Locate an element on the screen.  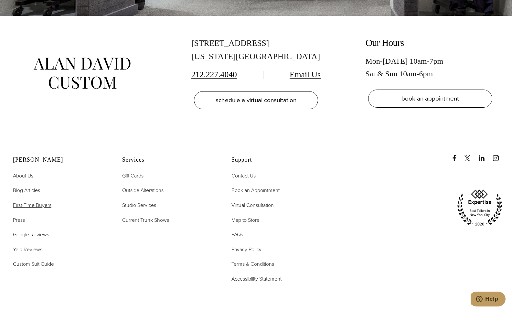
nav: Support Footer Nav is located at coordinates (278, 227).